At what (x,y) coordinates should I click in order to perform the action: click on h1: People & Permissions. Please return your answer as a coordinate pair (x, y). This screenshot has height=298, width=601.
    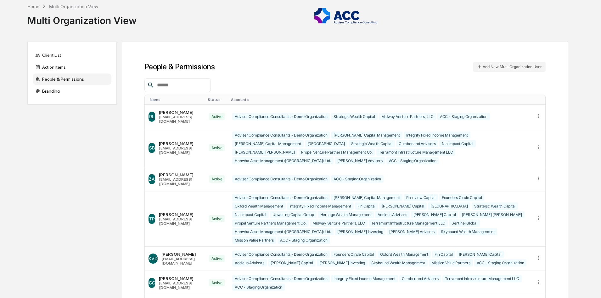
    Looking at the image, I should click on (180, 66).